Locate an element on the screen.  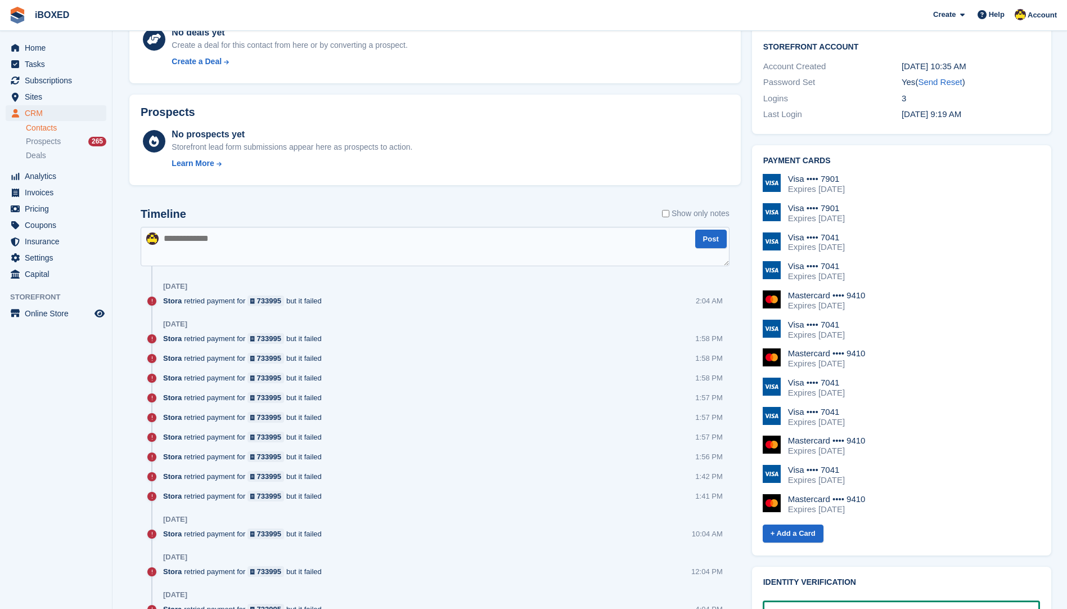
span: Storefront is located at coordinates (61, 297).